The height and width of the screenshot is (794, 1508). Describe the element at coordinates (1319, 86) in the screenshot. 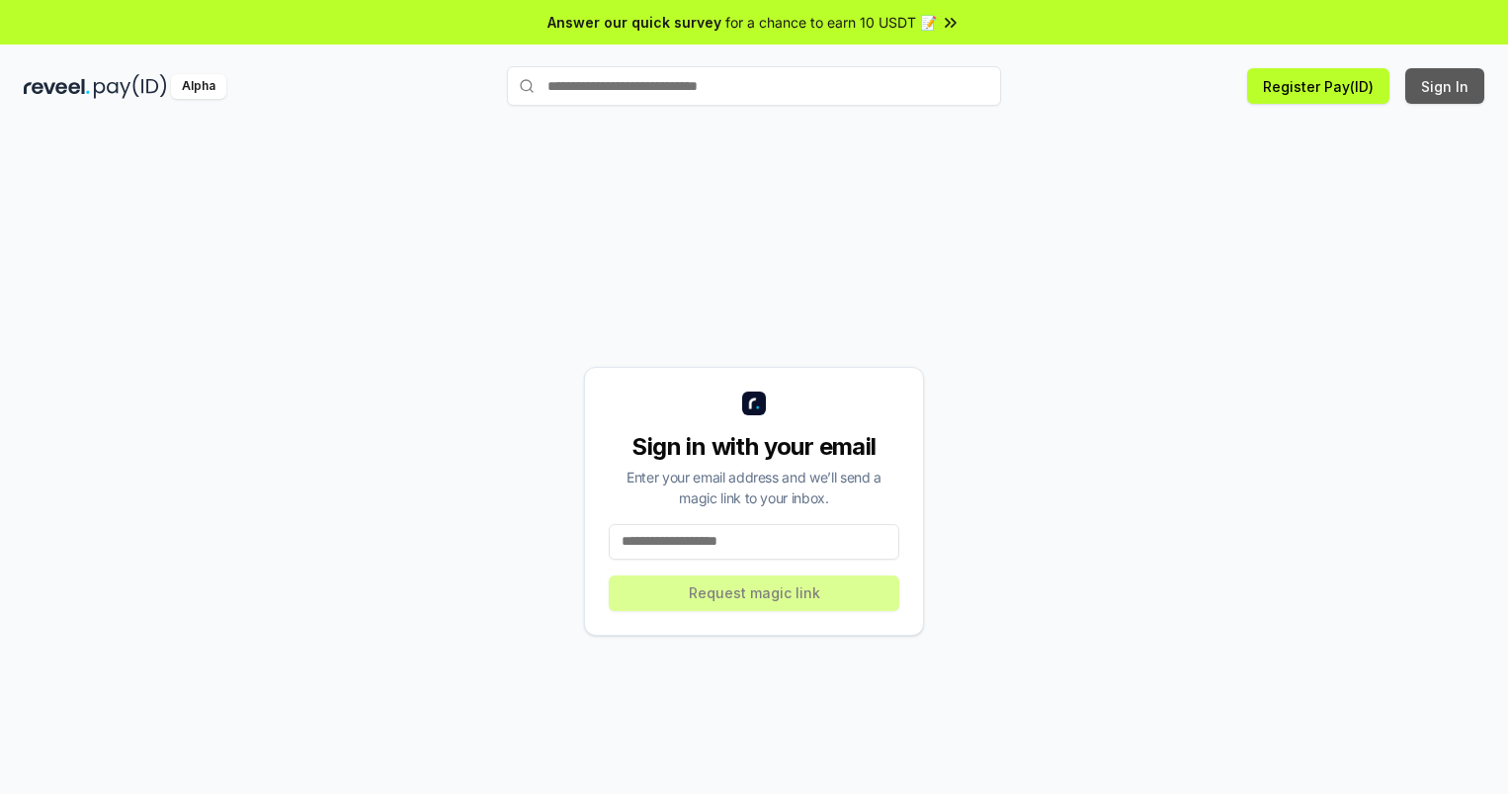

I see `button: Register Pay(ID)` at that location.